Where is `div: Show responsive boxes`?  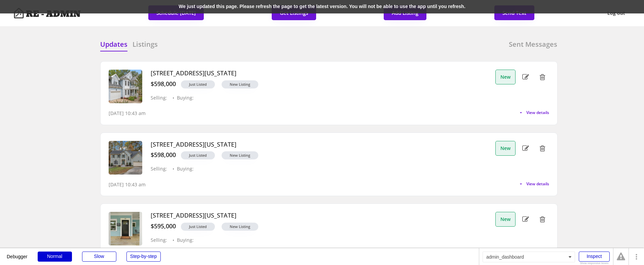 div: Show responsive boxes is located at coordinates (594, 263).